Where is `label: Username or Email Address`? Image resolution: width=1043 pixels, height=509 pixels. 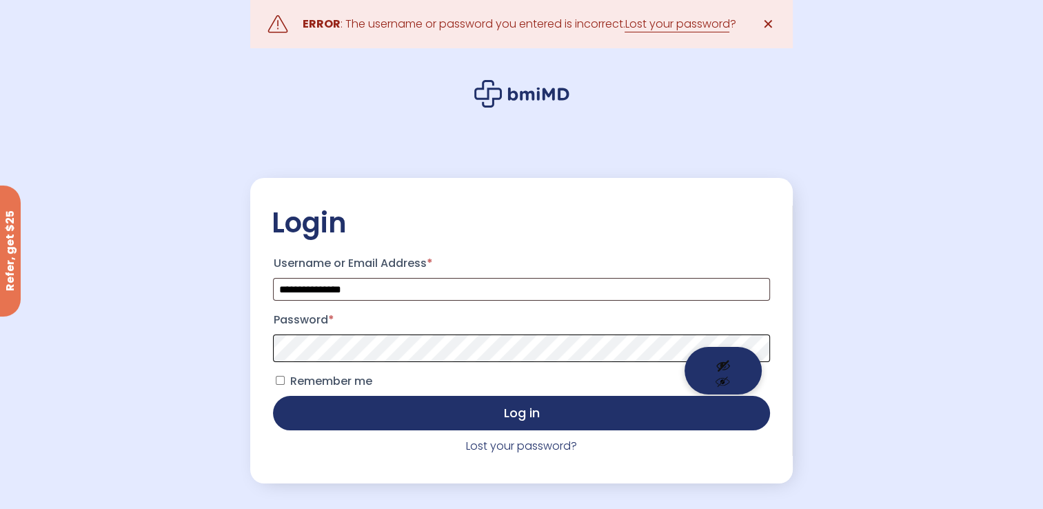
label: Username or Email Address is located at coordinates (521, 263).